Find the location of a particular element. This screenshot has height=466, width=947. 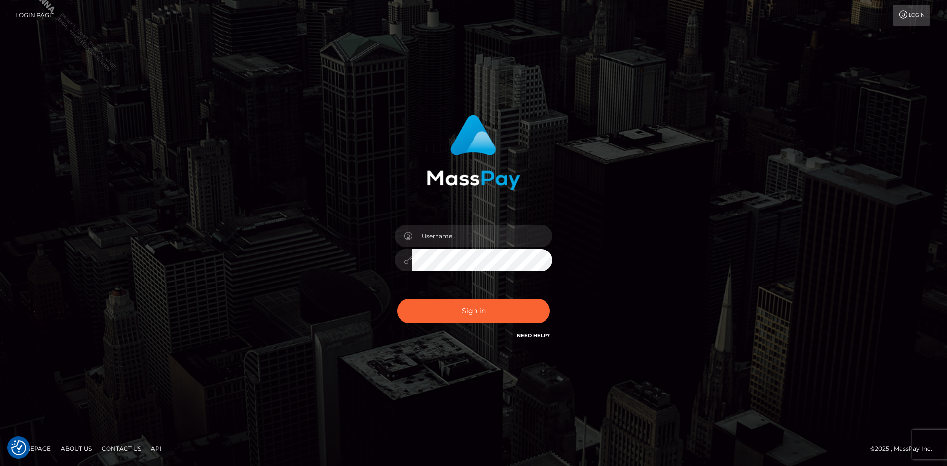

div: © 2025 , MassPay Inc. is located at coordinates (904, 449).